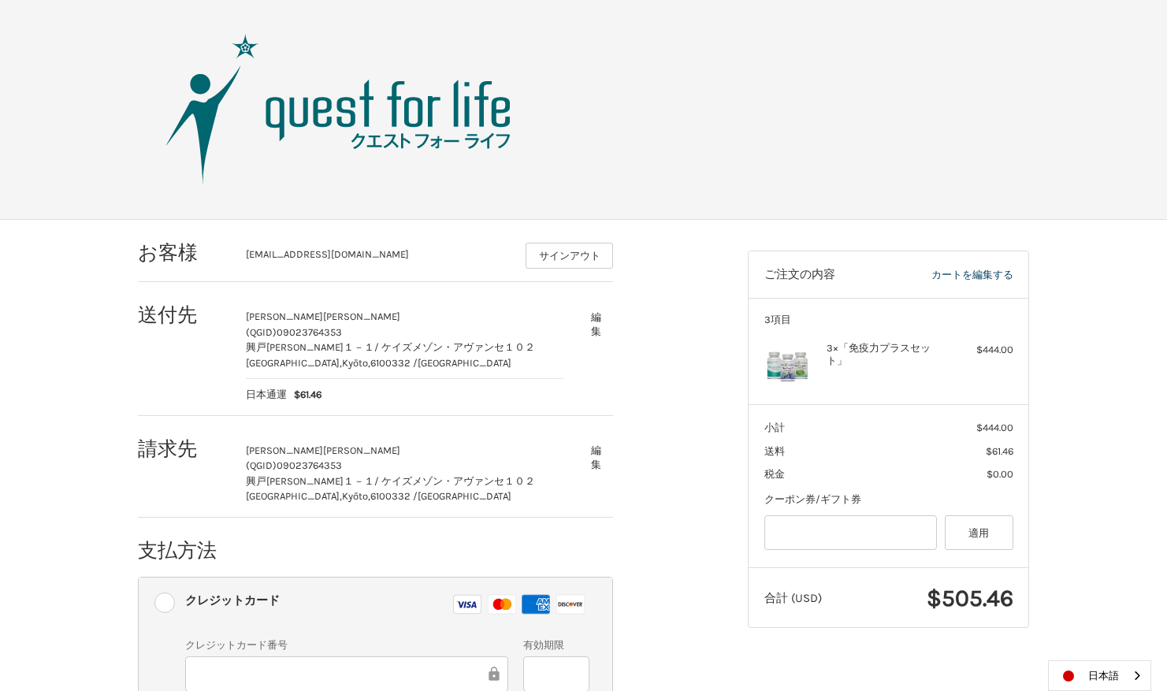 This screenshot has width=1167, height=691. Describe the element at coordinates (945, 275) in the screenshot. I see `a: カートを編集する` at that location.